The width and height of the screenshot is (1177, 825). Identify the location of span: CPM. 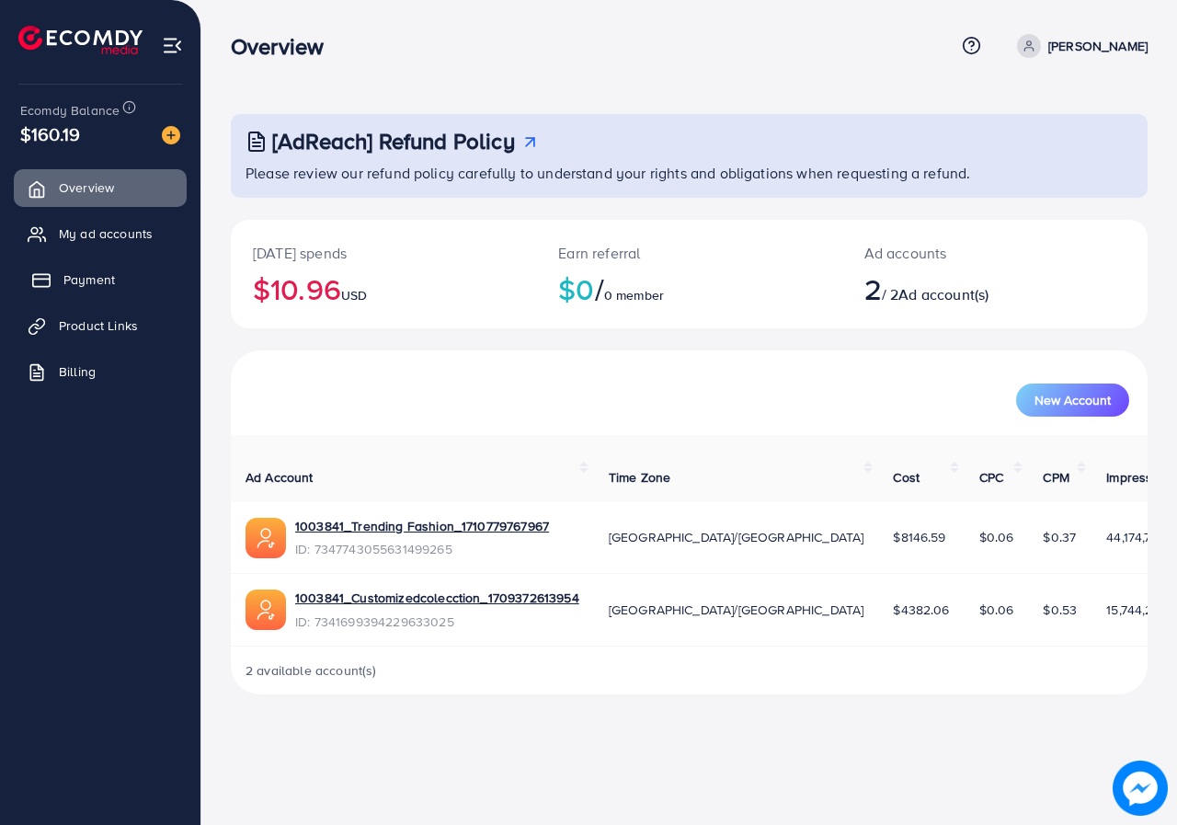
(1056, 477).